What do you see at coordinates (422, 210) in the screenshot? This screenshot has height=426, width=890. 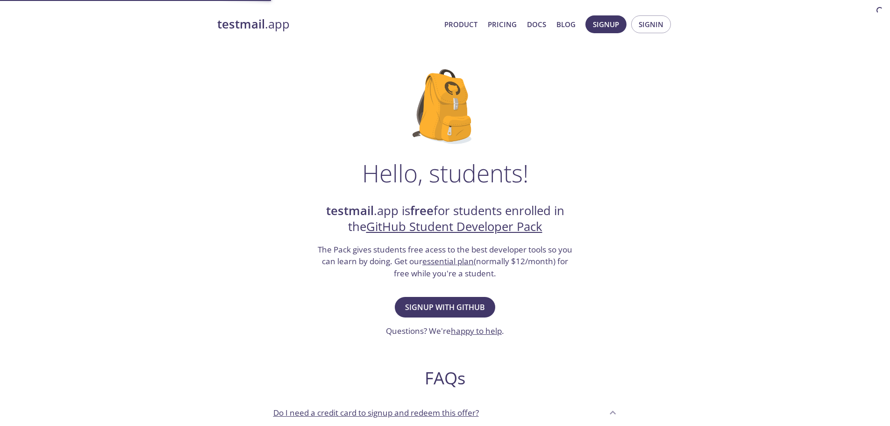 I see `strong: free` at bounding box center [422, 210].